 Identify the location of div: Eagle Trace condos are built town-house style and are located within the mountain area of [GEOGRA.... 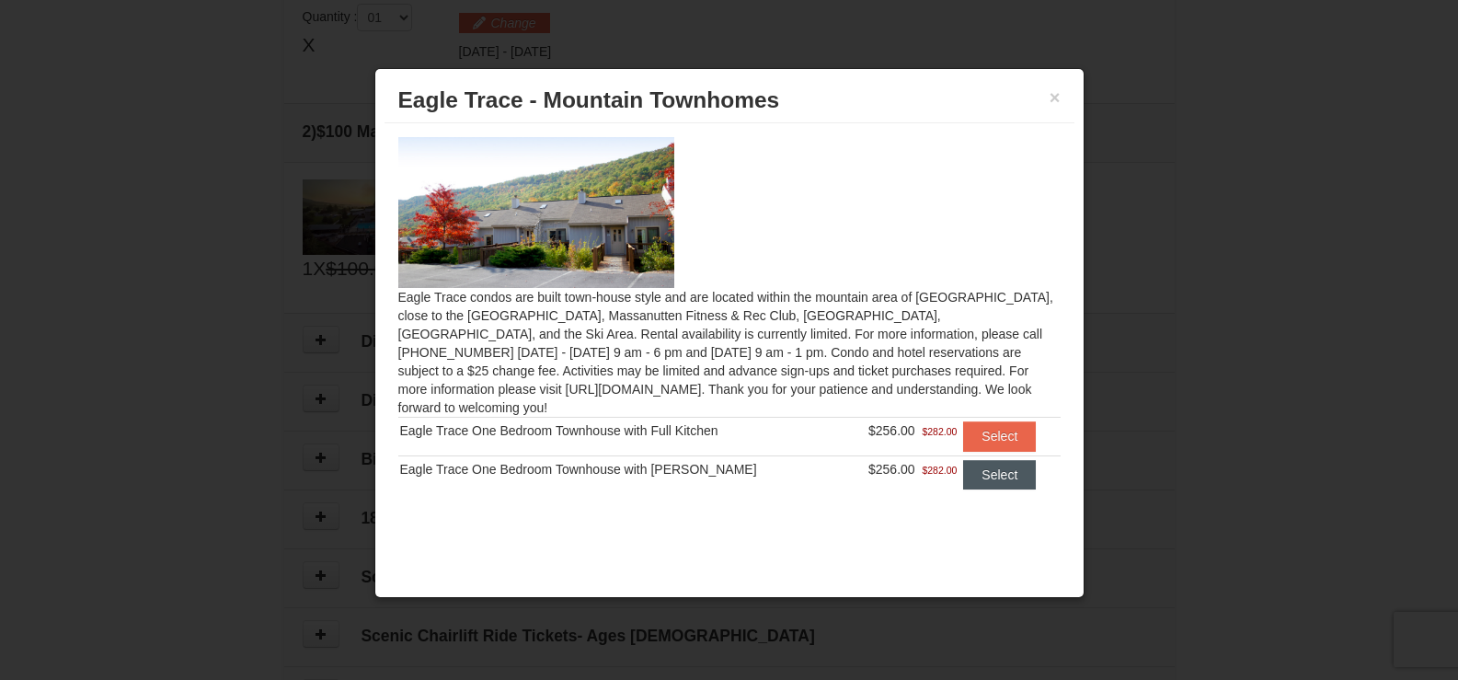
(730, 324).